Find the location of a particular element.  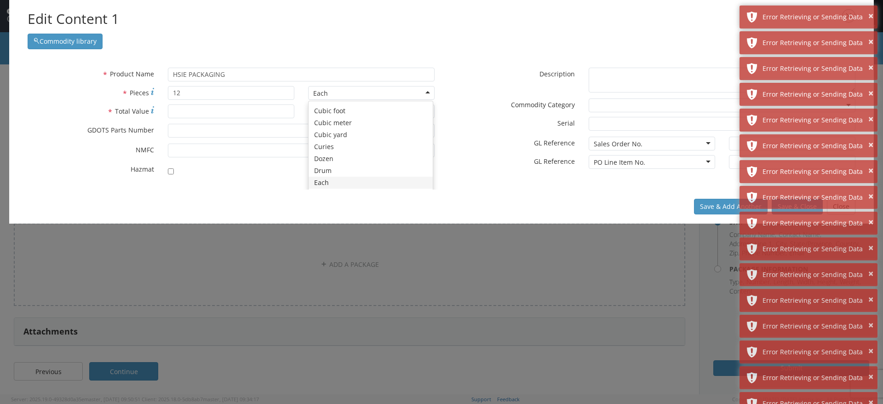

div: Curies is located at coordinates (371, 147).